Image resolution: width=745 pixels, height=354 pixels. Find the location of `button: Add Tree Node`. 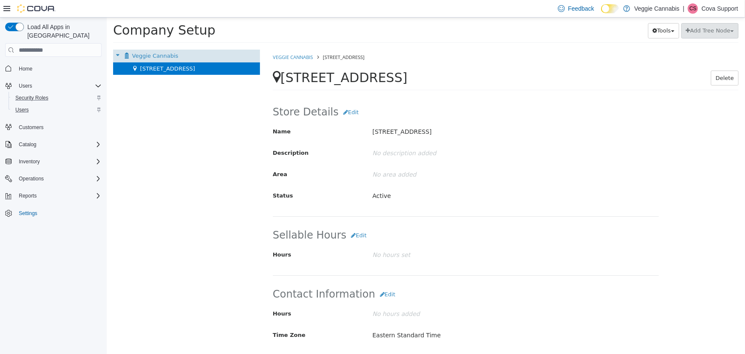

button: Add Tree Node is located at coordinates (604, 13).